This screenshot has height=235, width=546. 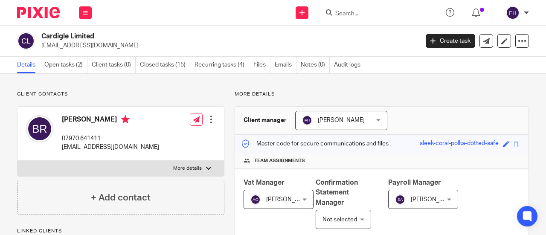 I want to click on a: Recurring tasks (4), so click(x=222, y=65).